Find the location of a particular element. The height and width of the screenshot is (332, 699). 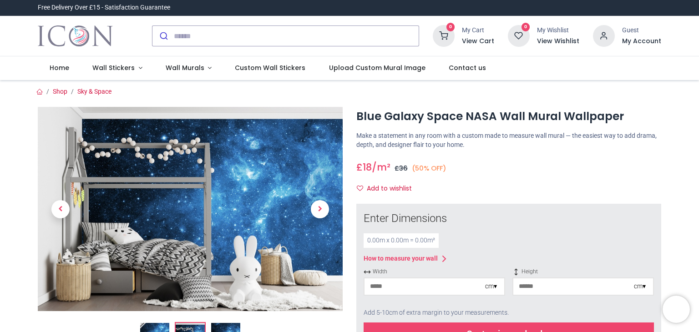

a: Sky & Space is located at coordinates (94, 91).